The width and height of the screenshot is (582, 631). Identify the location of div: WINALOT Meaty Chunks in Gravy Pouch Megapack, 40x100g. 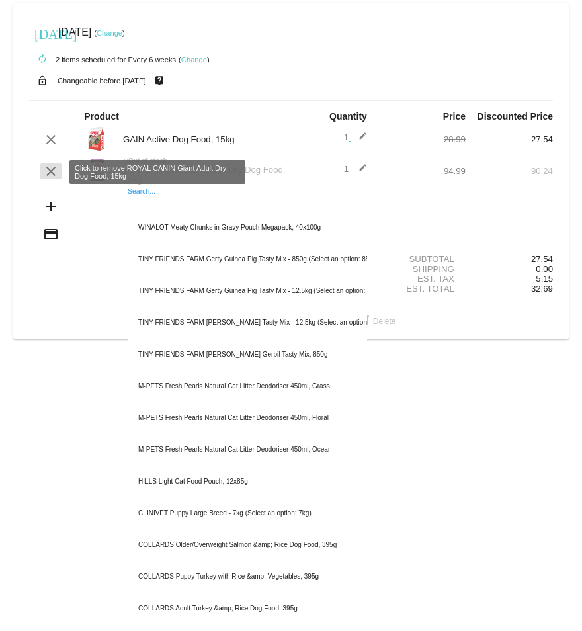
(247, 227).